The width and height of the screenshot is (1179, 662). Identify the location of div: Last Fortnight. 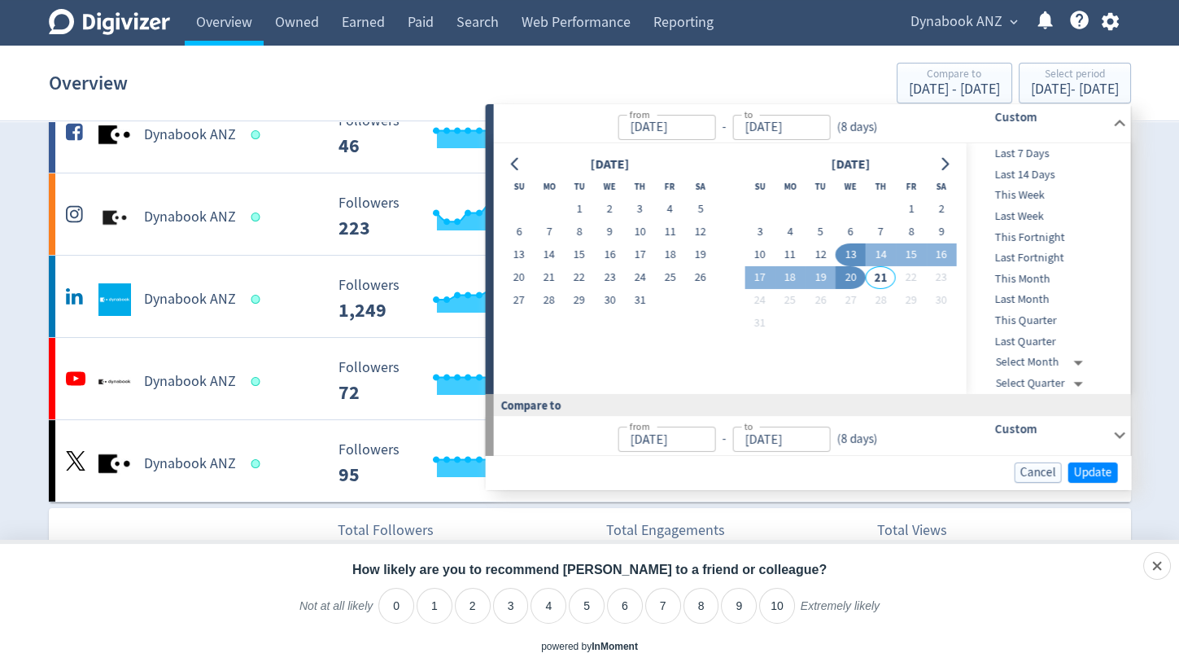
(1048, 258).